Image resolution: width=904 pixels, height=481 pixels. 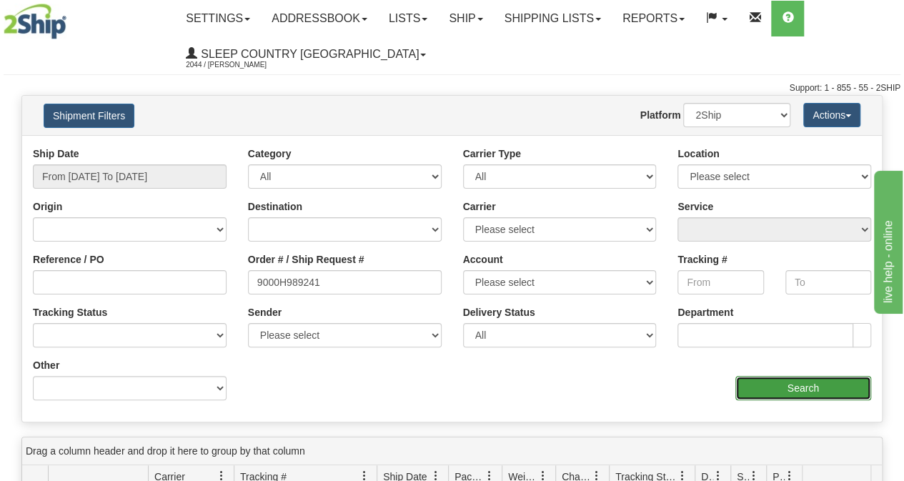 I want to click on label: Account, so click(x=483, y=259).